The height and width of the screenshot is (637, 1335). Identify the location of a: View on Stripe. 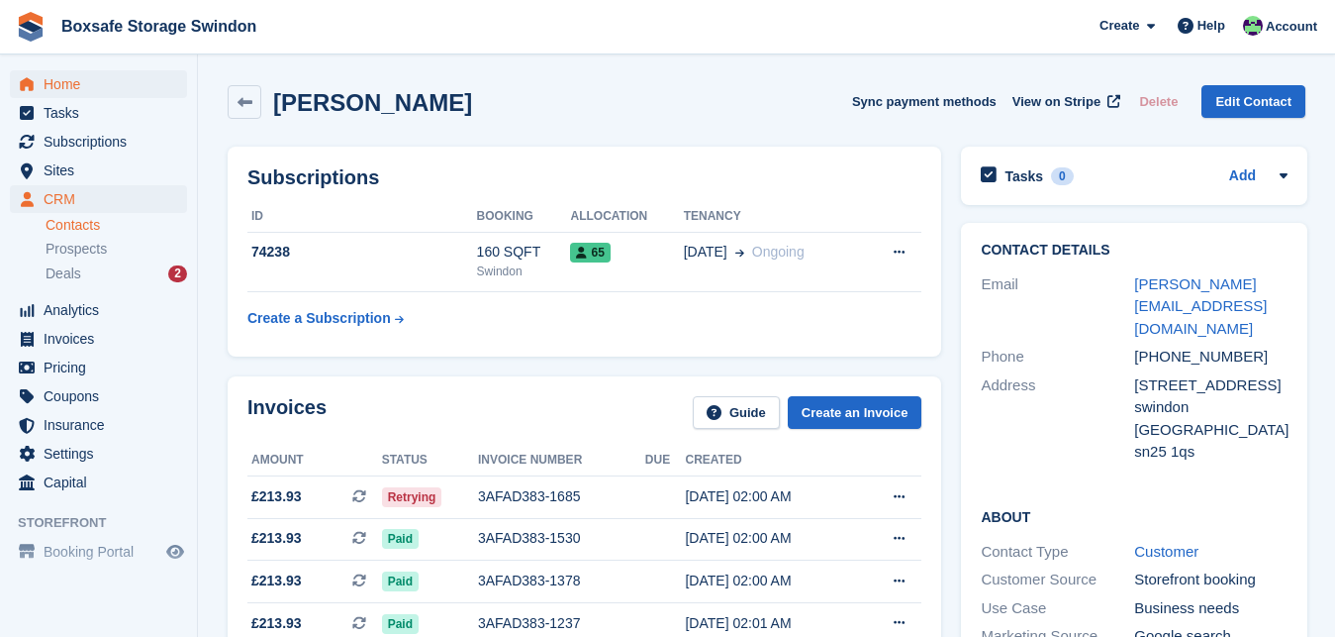
(1064, 101).